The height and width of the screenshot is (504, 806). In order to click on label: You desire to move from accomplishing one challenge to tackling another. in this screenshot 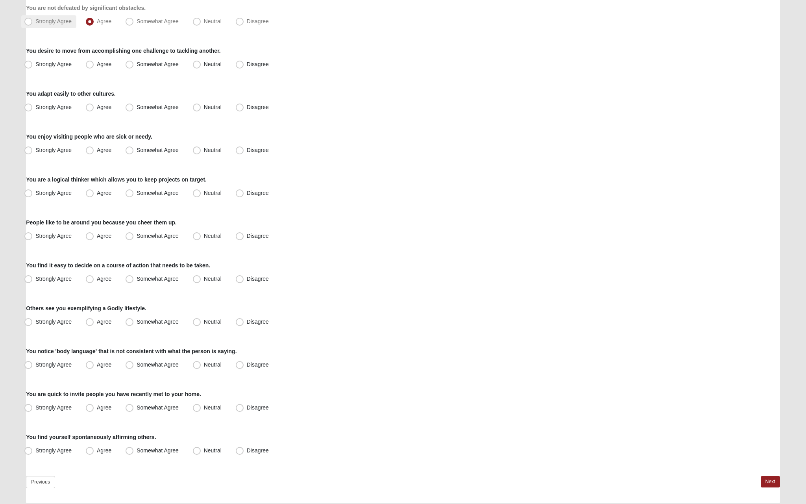, I will do `click(123, 51)`.